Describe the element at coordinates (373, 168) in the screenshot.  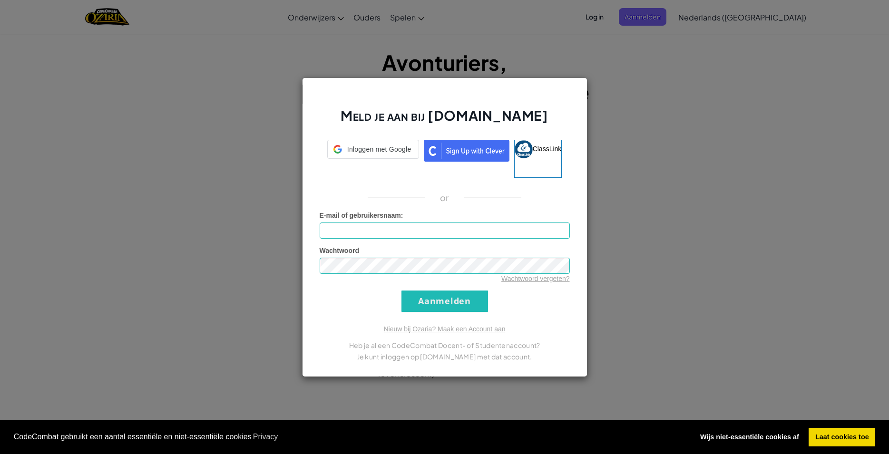
I see `div: Inloggen met Google. Wordt geopend in een nieuw tabblad` at that location.